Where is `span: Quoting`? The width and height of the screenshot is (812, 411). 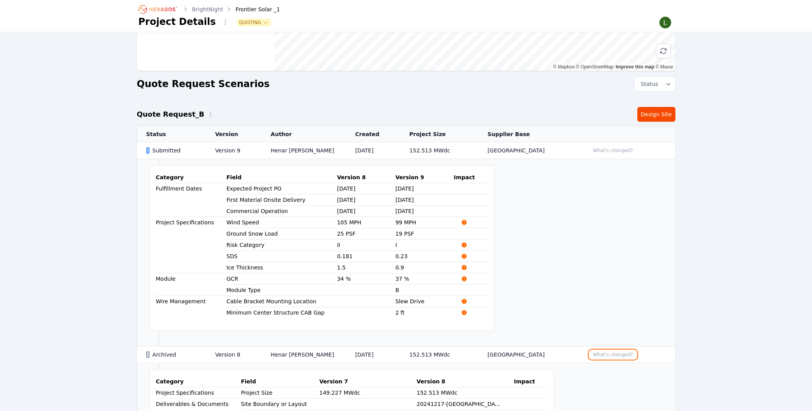
span: Quoting is located at coordinates (254, 23).